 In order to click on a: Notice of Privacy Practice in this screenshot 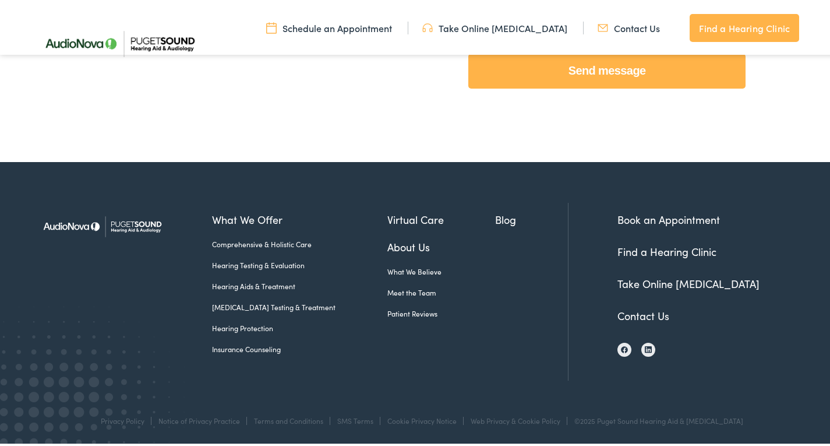, I will do `click(200, 418)`.